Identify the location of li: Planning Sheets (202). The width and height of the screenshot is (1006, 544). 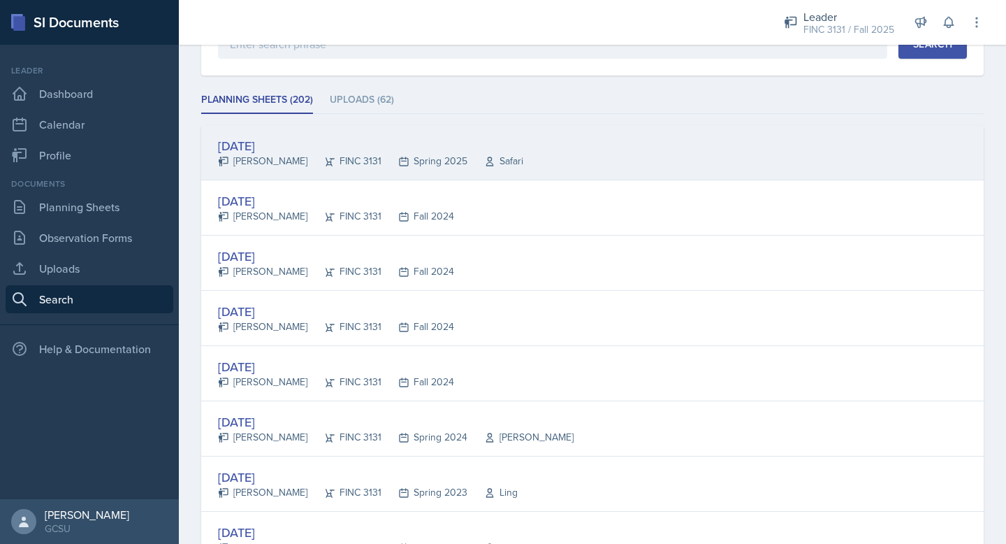
(257, 100).